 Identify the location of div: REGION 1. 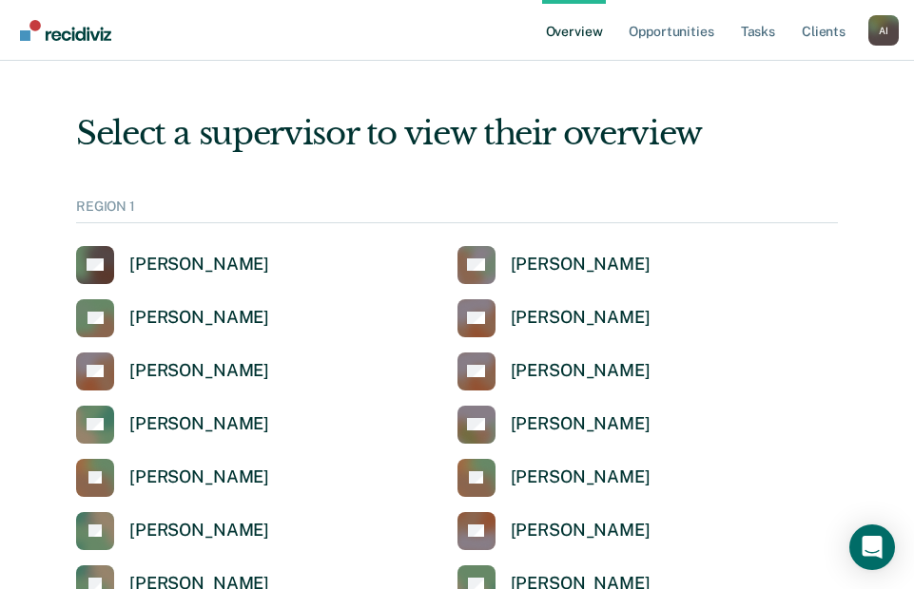
(456, 211).